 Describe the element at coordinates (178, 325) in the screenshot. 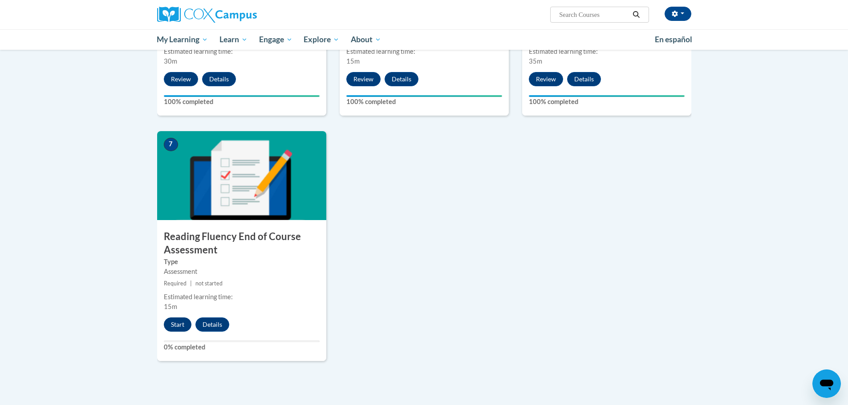

I see `button: Start` at that location.